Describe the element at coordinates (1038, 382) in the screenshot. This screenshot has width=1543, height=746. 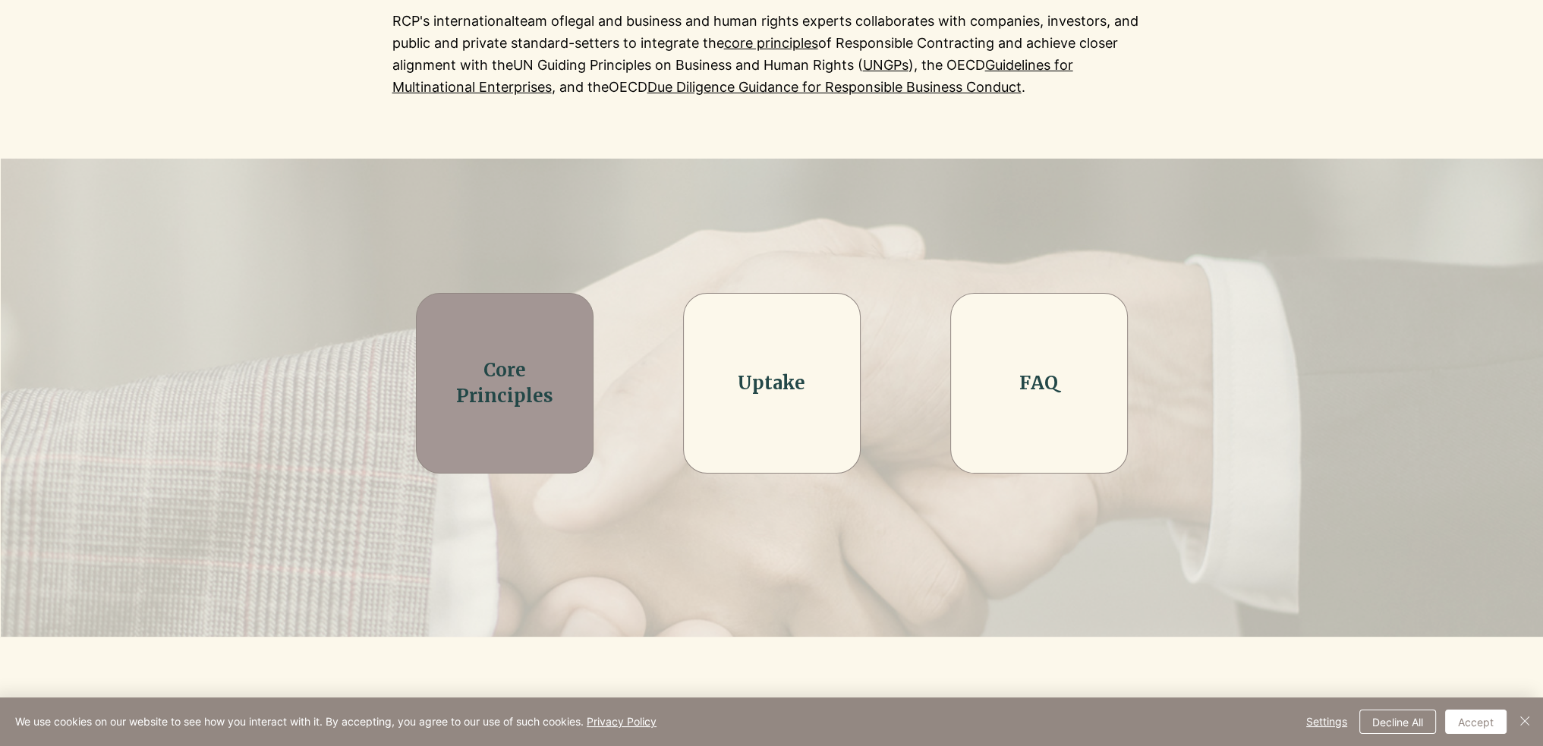
I see `a: FAQ` at that location.